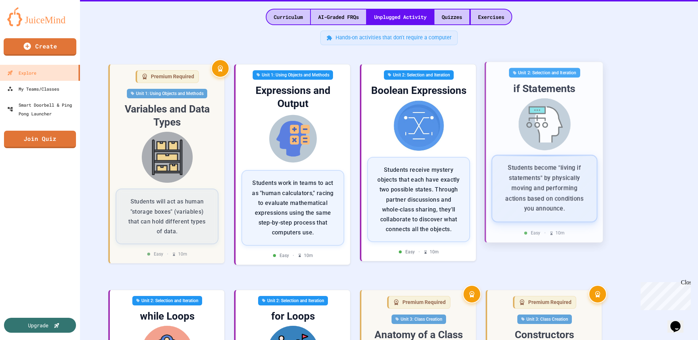  What do you see at coordinates (167, 116) in the screenshot?
I see `div: Variables and Data Types` at bounding box center [167, 116].